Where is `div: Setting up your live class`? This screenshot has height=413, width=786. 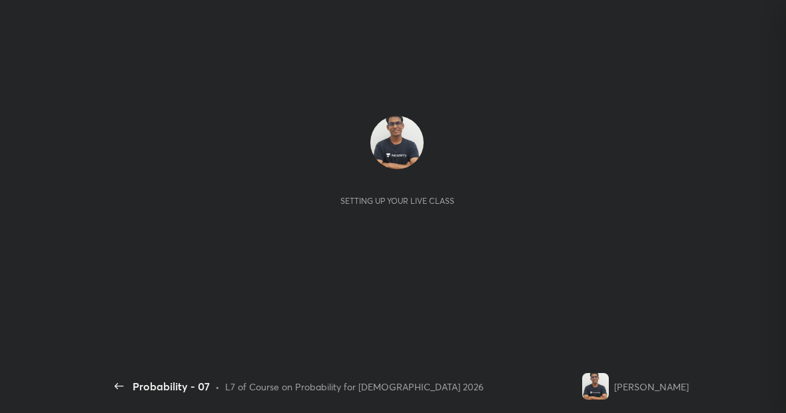 div: Setting up your live class is located at coordinates (397, 201).